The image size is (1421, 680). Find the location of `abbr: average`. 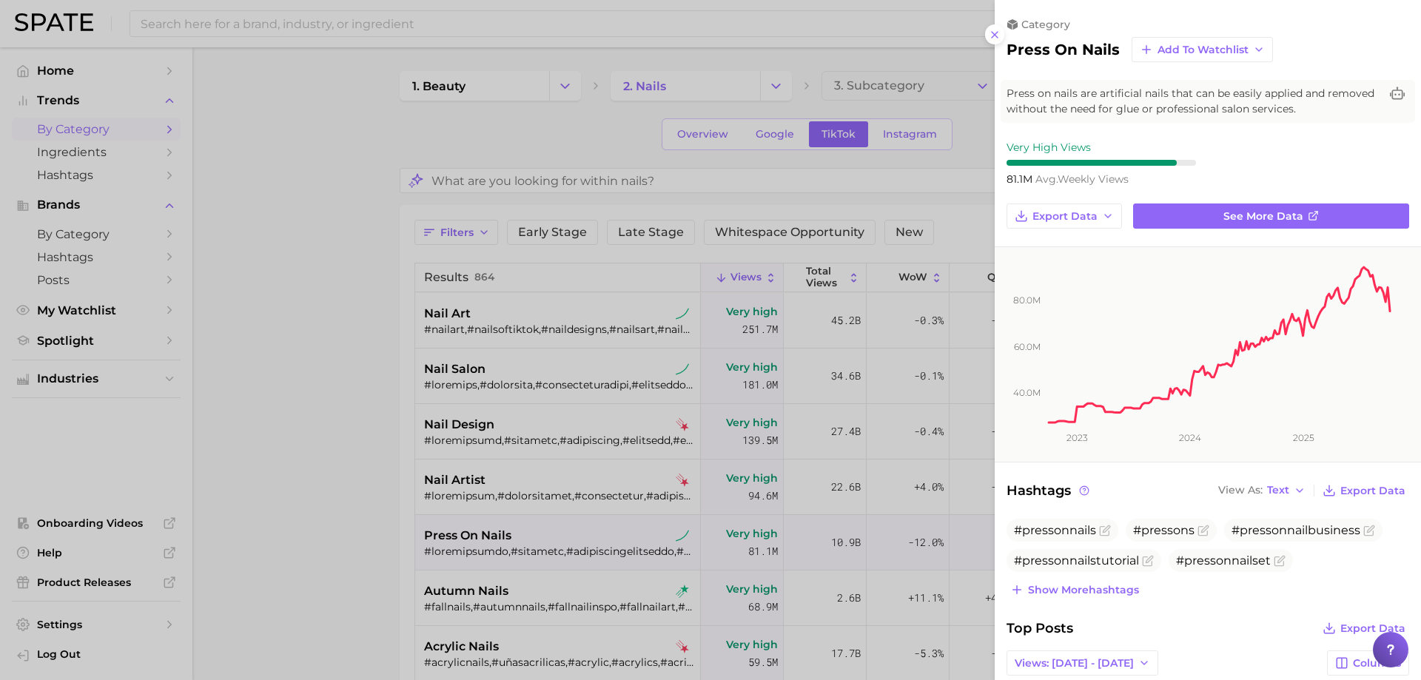

abbr: average is located at coordinates (1047, 179).